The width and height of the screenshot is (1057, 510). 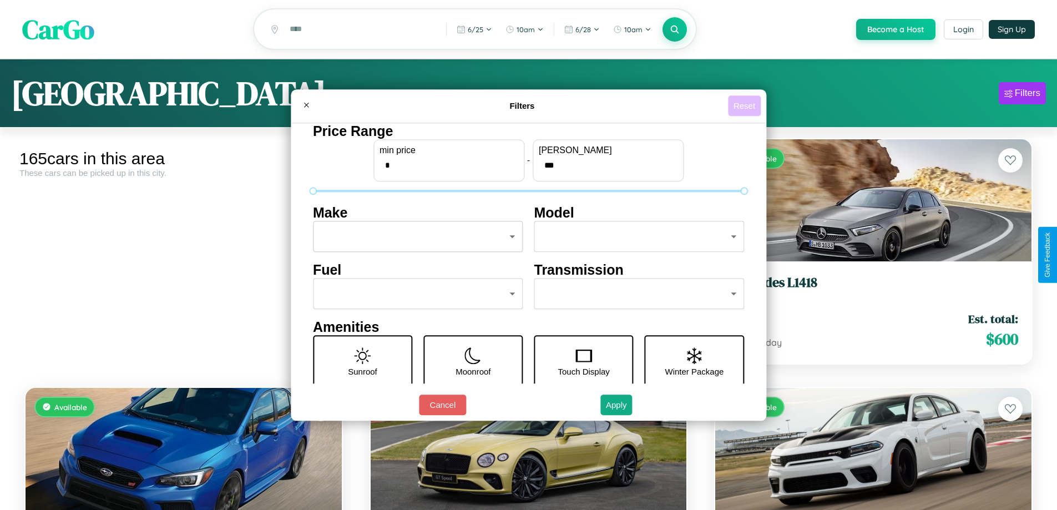 I want to click on button: Filters, so click(x=1022, y=93).